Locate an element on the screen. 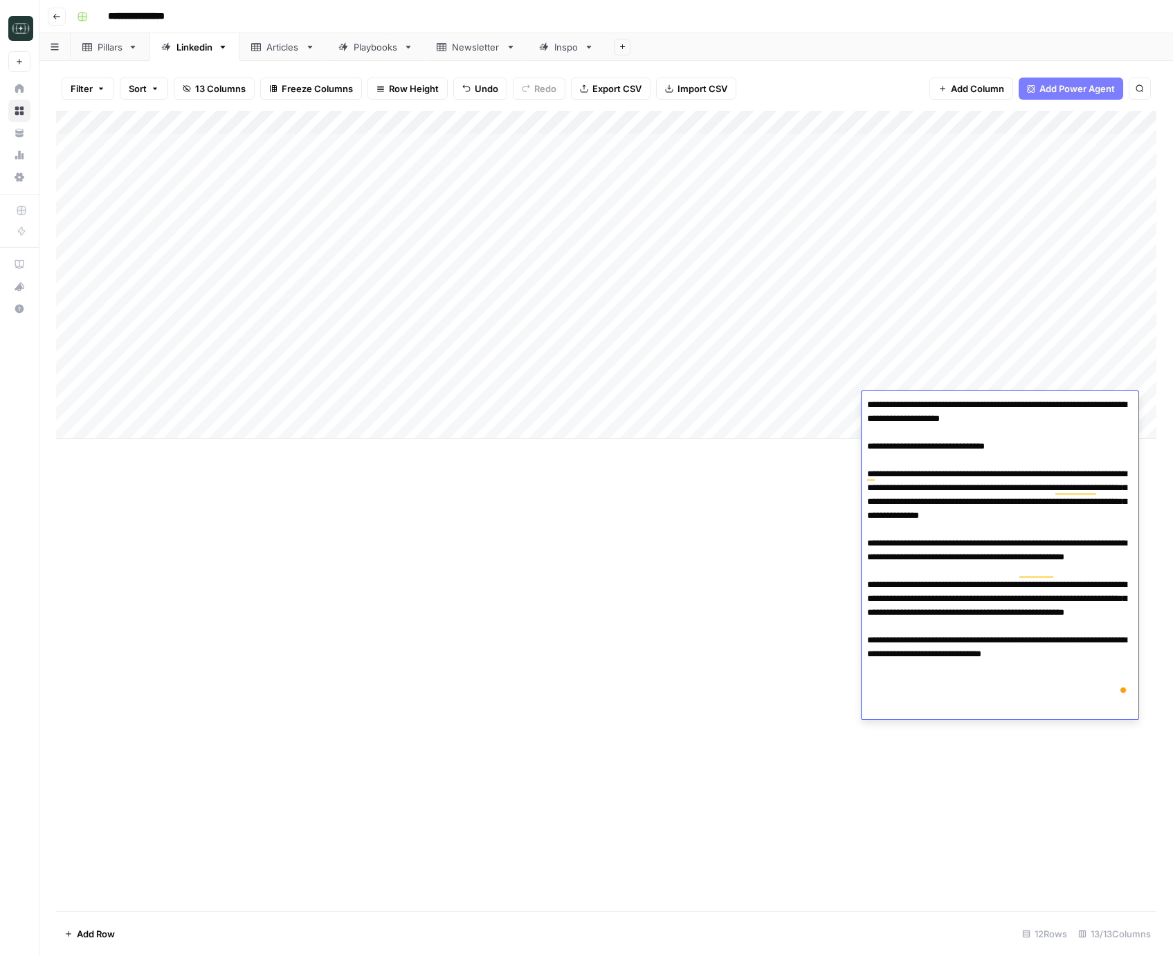 Image resolution: width=1173 pixels, height=956 pixels. div: 12 Rows is located at coordinates (1045, 934).